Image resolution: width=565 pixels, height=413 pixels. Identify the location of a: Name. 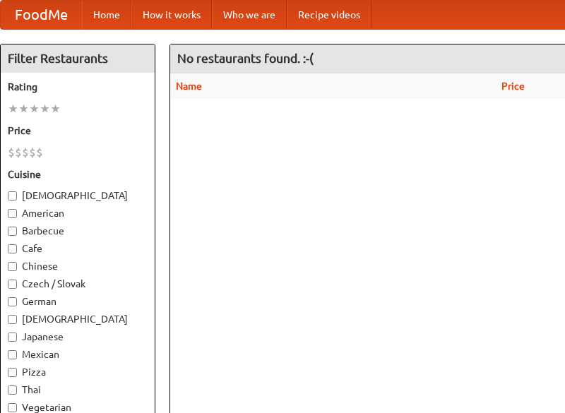
(189, 86).